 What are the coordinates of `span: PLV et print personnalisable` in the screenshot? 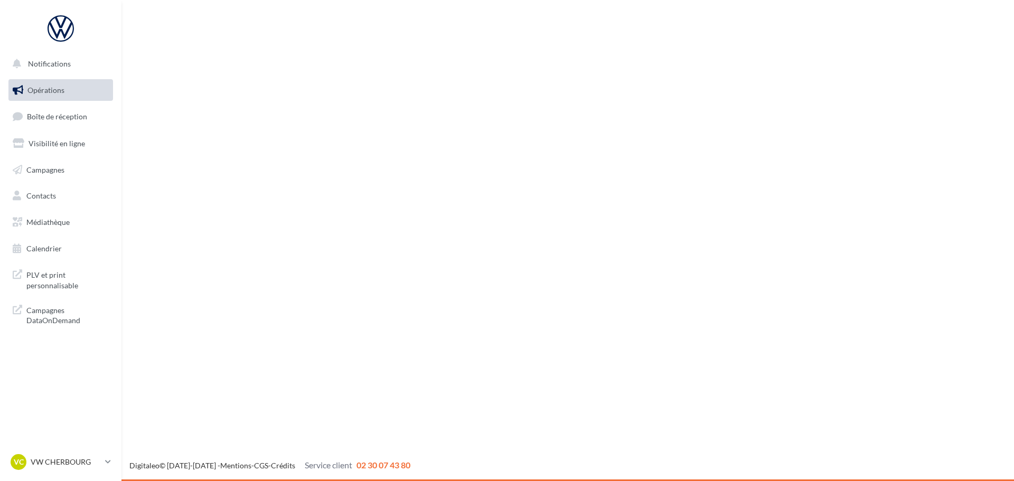 It's located at (68, 279).